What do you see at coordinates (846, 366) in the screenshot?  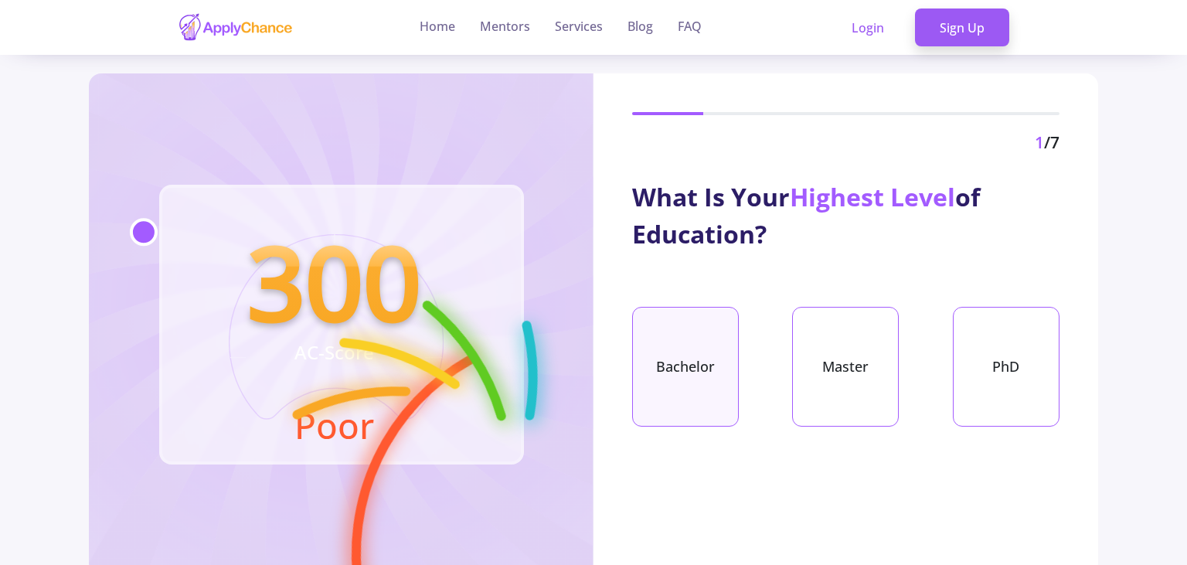 I see `div: Master` at bounding box center [846, 366].